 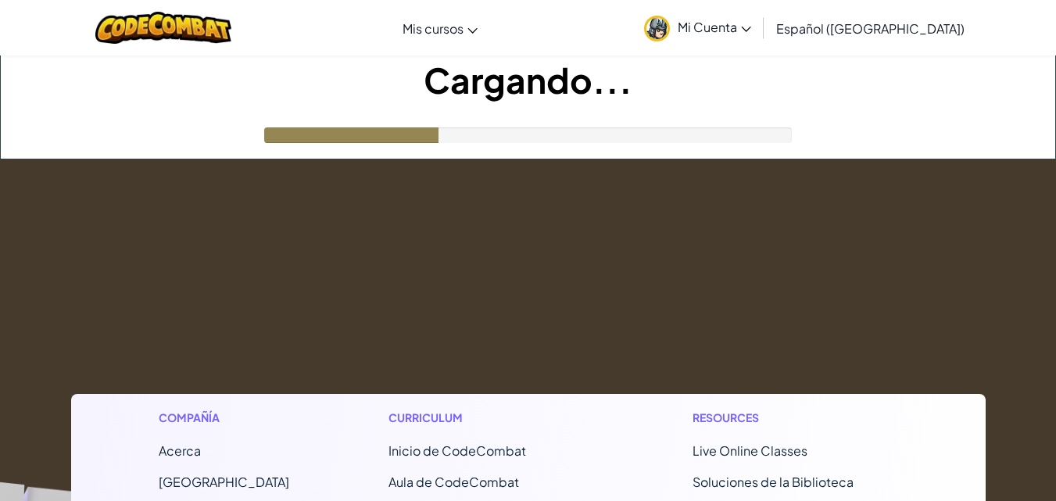 I want to click on h1: Resources, so click(x=795, y=417).